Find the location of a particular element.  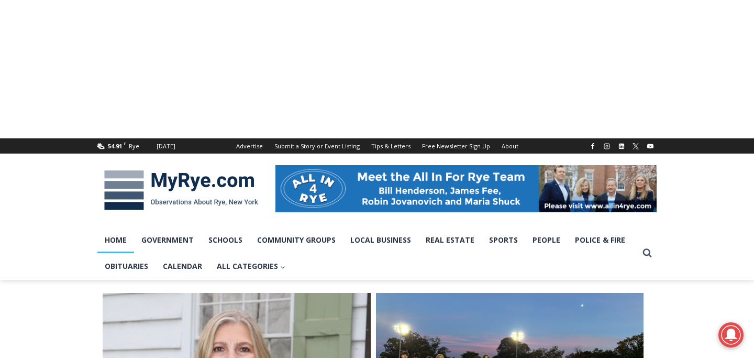

button: View Search Form is located at coordinates (647, 253).